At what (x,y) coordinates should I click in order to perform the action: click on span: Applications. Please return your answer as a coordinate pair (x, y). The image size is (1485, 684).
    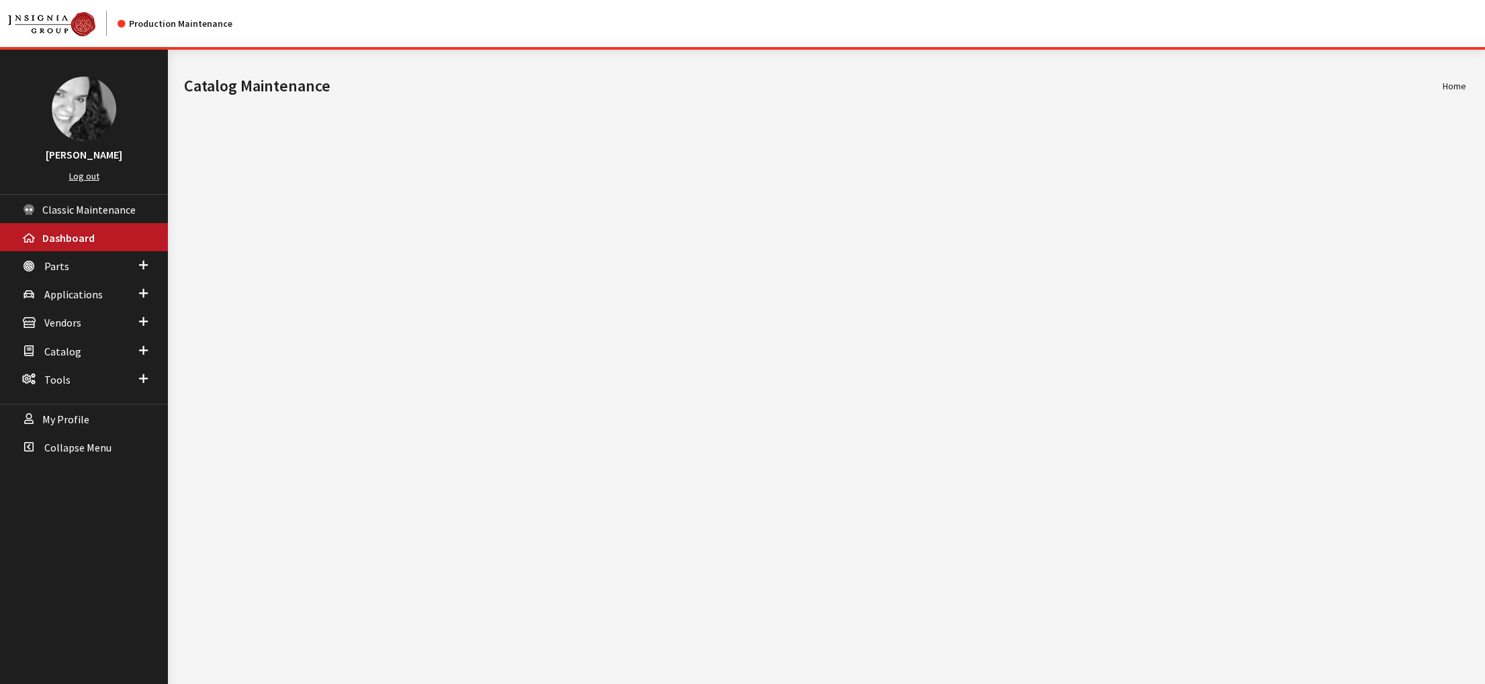
    Looking at the image, I should click on (73, 294).